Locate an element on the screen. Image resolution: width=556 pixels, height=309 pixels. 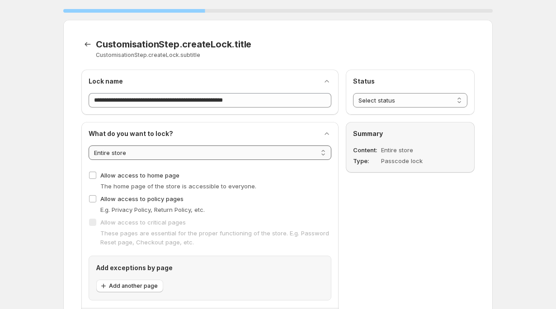
h2: What do you want to lock? is located at coordinates (131, 134).